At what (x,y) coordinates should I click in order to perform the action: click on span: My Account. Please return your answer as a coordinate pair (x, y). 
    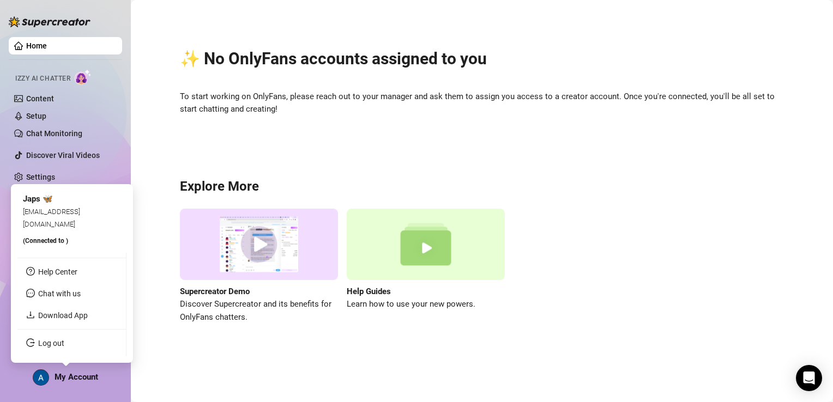
    Looking at the image, I should click on (76, 377).